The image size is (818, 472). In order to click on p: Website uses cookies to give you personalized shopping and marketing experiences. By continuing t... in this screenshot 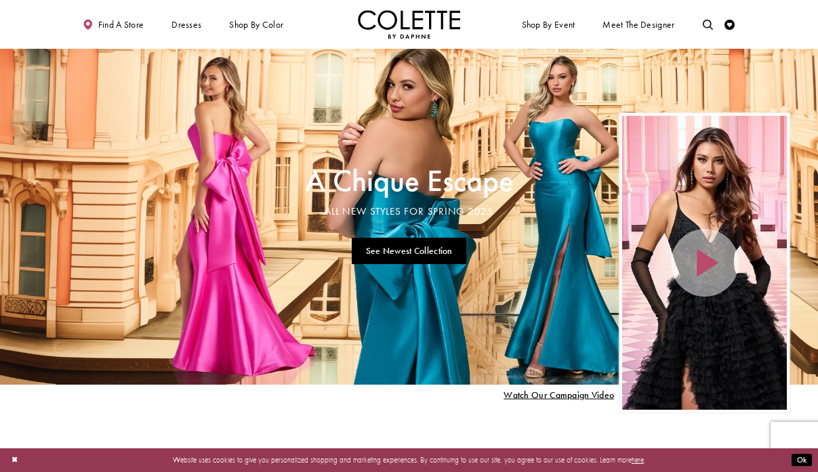, I will do `click(409, 460)`.